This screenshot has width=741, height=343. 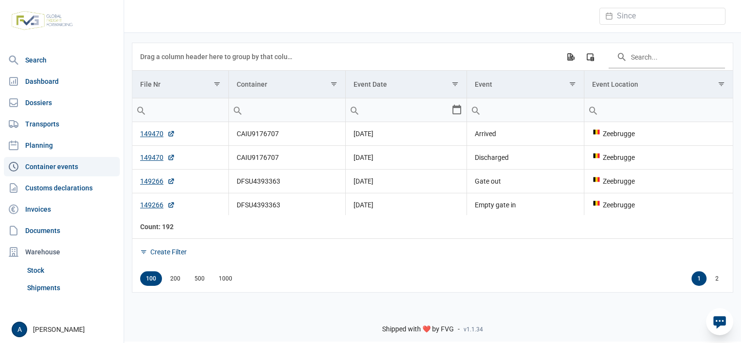 What do you see at coordinates (525, 134) in the screenshot?
I see `td: Arrived` at bounding box center [525, 134].